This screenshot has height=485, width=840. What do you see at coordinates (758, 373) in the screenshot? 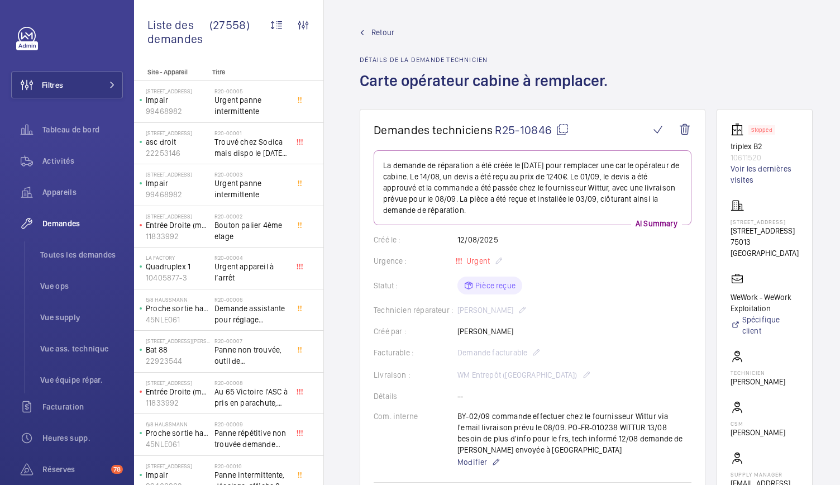
I see `p: Technicien` at bounding box center [758, 373].